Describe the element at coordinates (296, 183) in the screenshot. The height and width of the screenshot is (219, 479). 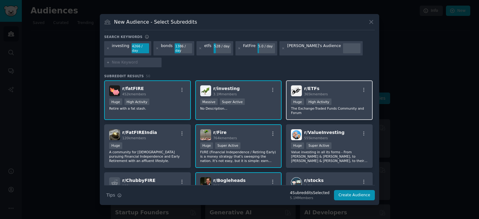
I see `img: stocks` at that location.